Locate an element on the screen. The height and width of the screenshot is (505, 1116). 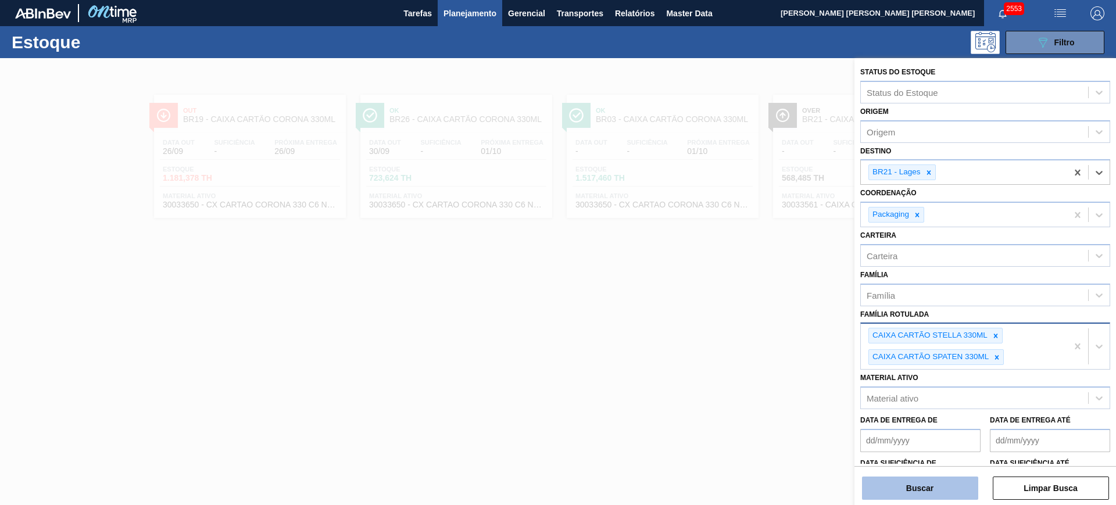
div: Família is located at coordinates (880, 295).